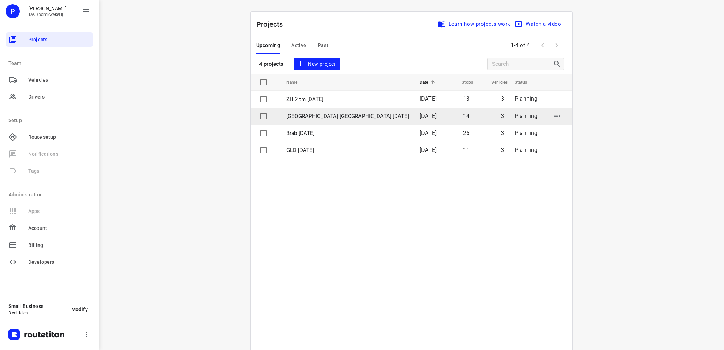  What do you see at coordinates (466, 116) in the screenshot?
I see `span: 14` at bounding box center [466, 116].